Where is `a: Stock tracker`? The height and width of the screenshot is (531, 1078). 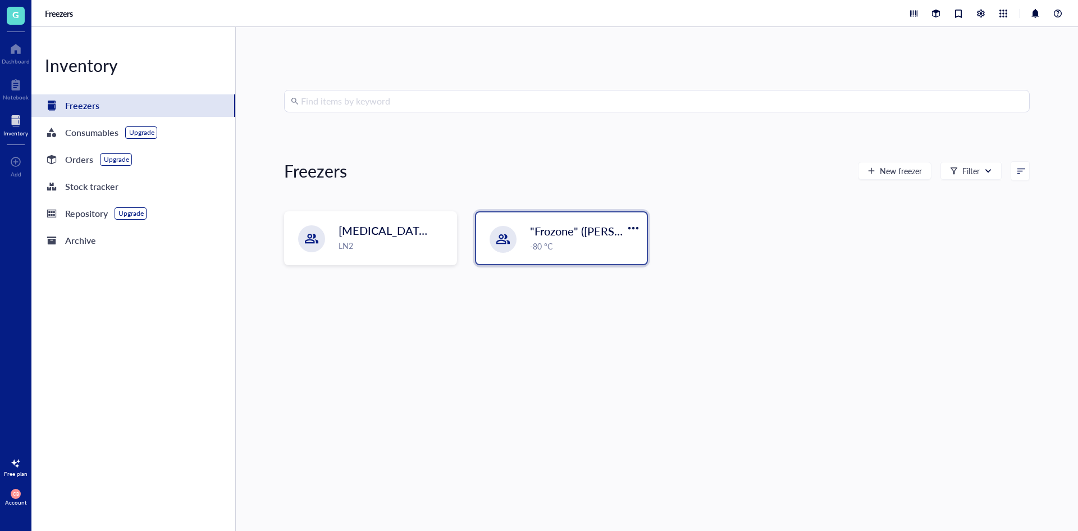
a: Stock tracker is located at coordinates (133, 186).